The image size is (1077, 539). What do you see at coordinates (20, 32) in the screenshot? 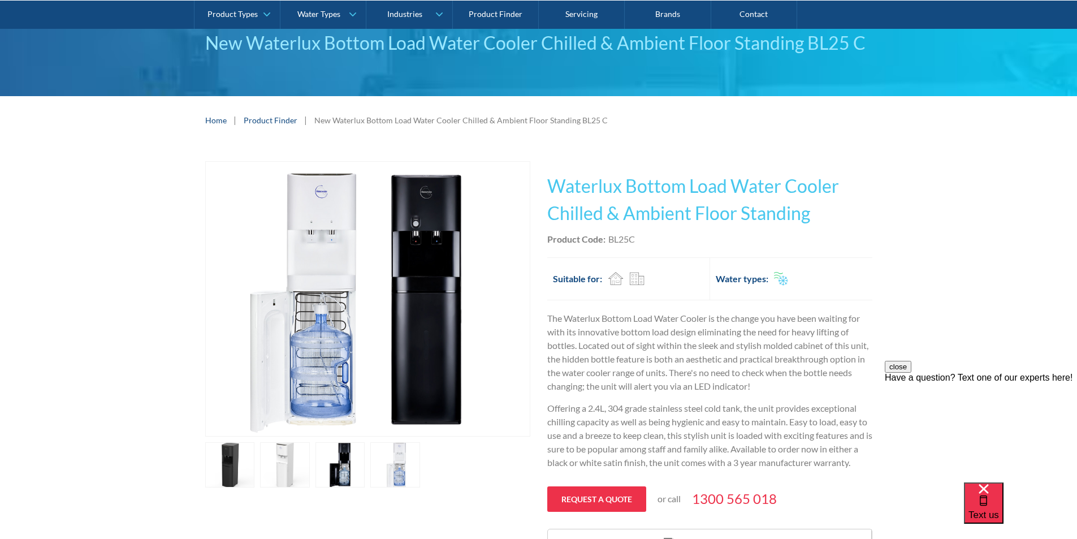
I see `span: Text us` at bounding box center [20, 32].